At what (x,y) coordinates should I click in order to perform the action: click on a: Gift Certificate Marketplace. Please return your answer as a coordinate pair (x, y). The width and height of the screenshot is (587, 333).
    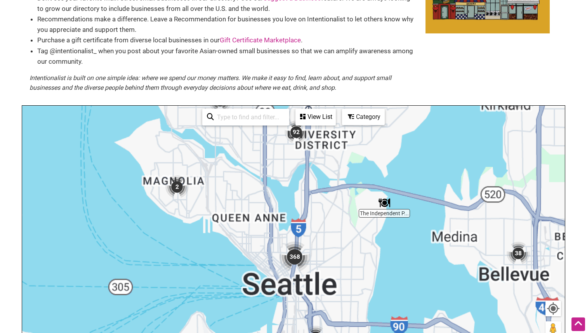
    Looking at the image, I should click on (260, 40).